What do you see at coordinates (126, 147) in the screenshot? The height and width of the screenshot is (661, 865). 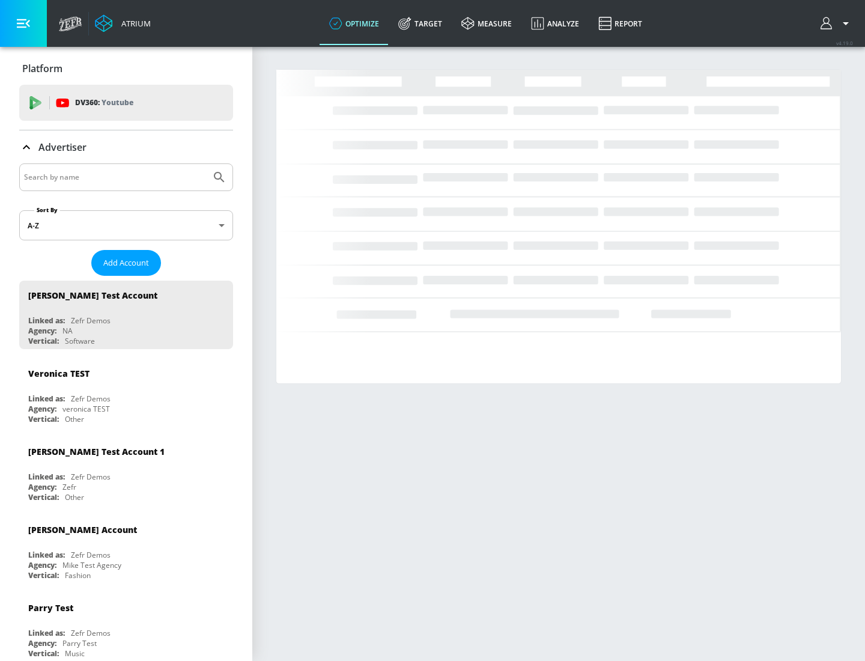 I see `div: Advertiser` at bounding box center [126, 147].